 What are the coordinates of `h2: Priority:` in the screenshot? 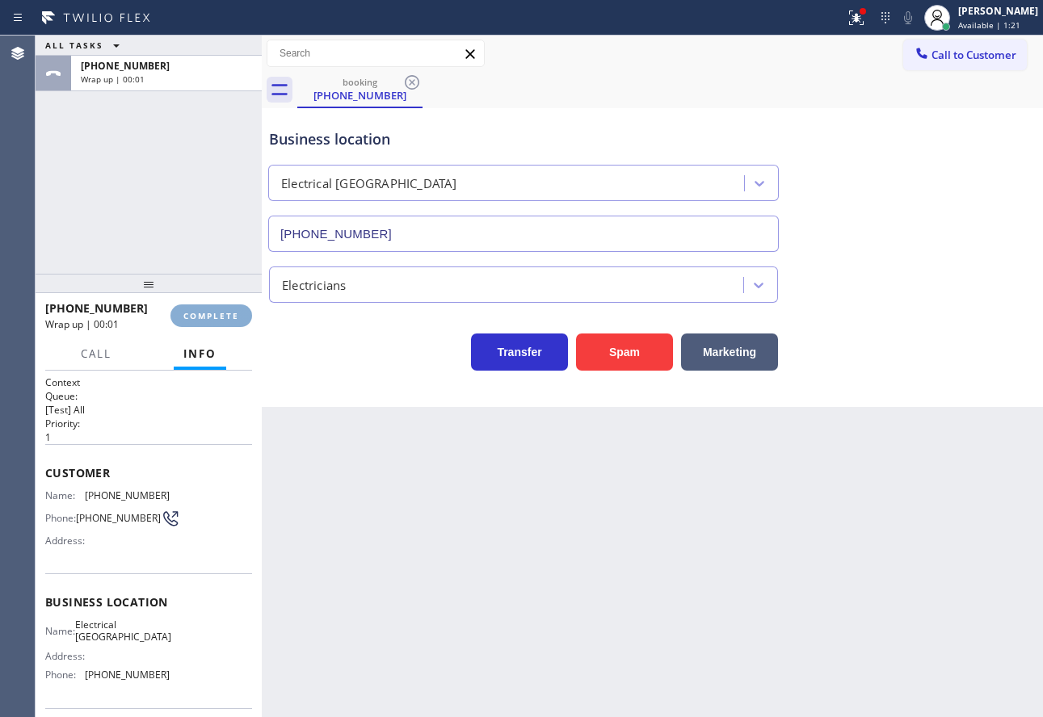 It's located at (149, 423).